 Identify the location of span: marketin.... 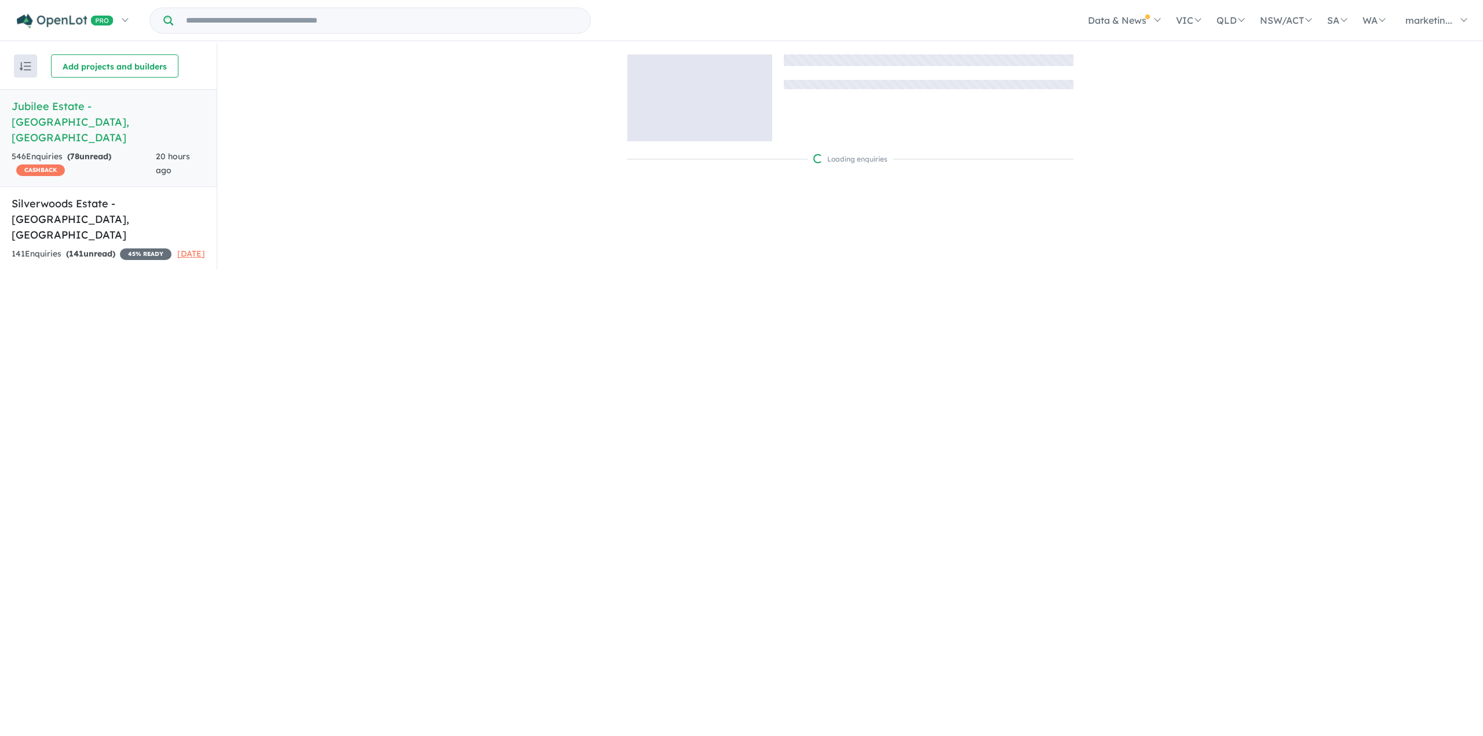
(1429, 20).